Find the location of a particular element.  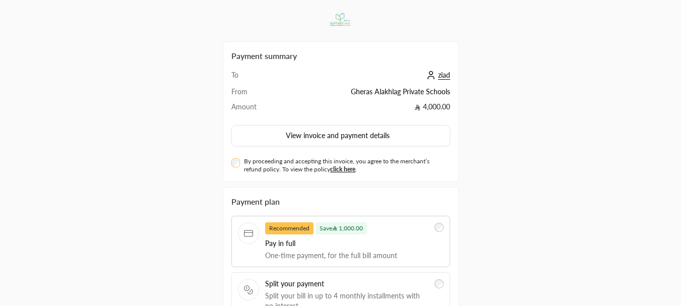

td: From is located at coordinates (254, 94).